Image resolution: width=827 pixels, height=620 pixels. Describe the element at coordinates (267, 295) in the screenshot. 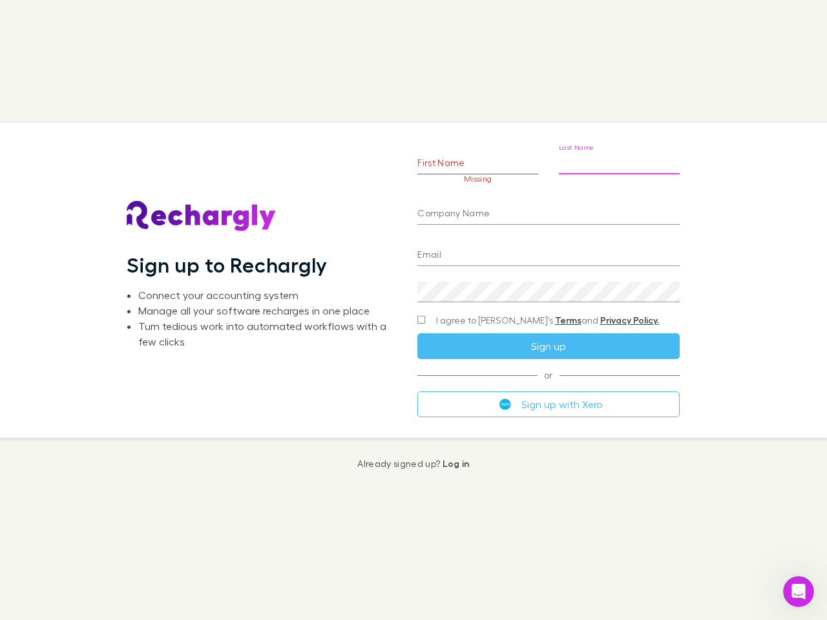

I see `li: Connect your accounting system` at that location.